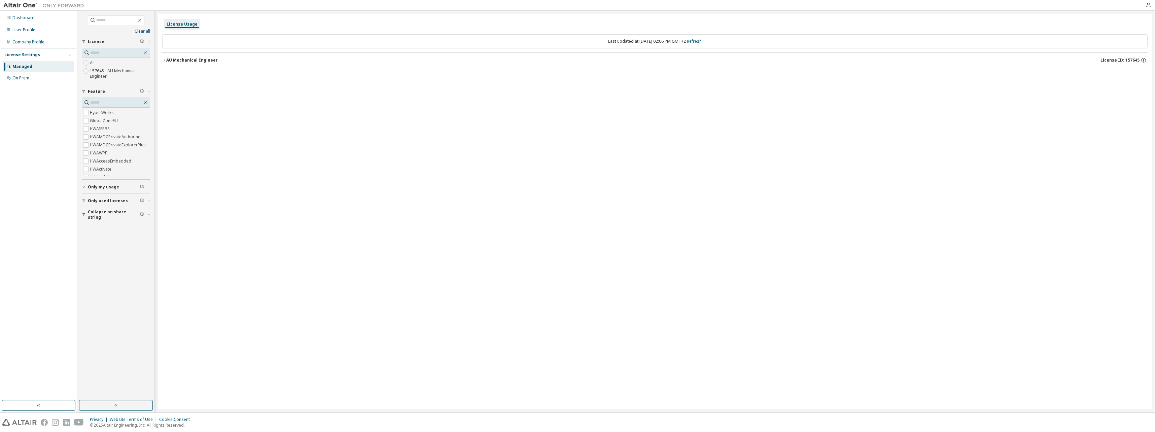 The width and height of the screenshot is (1155, 432). I want to click on label: HWAcufwh, so click(101, 177).